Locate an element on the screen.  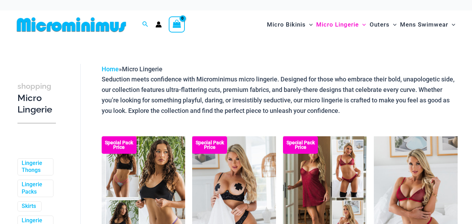
a: Micro LingerieMenu ToggleMenu Toggle is located at coordinates (341, 24).